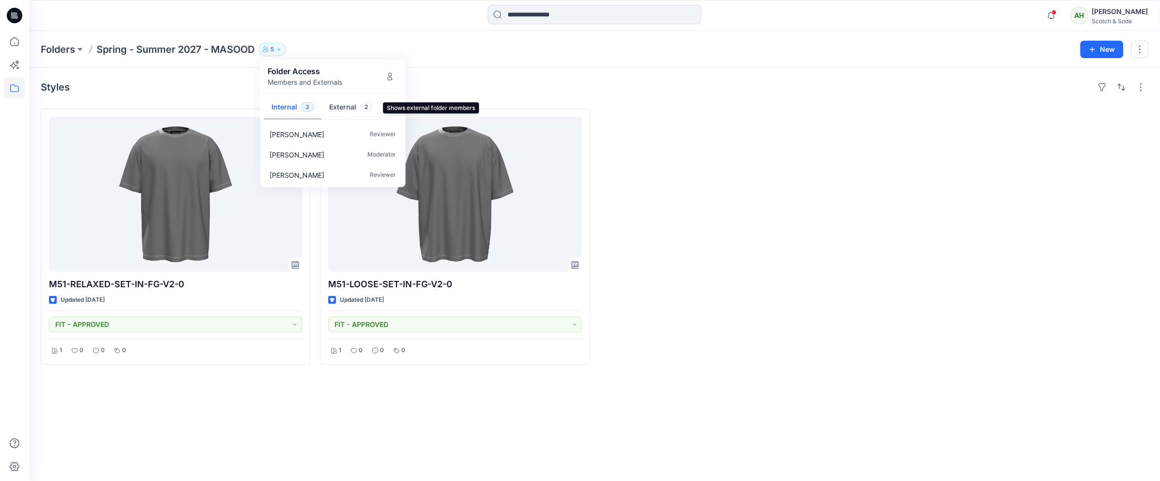 The image size is (1160, 481). What do you see at coordinates (350, 108) in the screenshot?
I see `button: External` at bounding box center [350, 108].